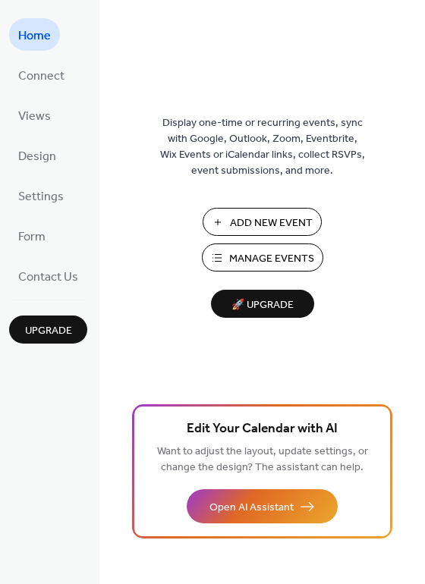 The height and width of the screenshot is (584, 425). What do you see at coordinates (262, 221) in the screenshot?
I see `button: Add New Event` at bounding box center [262, 221].